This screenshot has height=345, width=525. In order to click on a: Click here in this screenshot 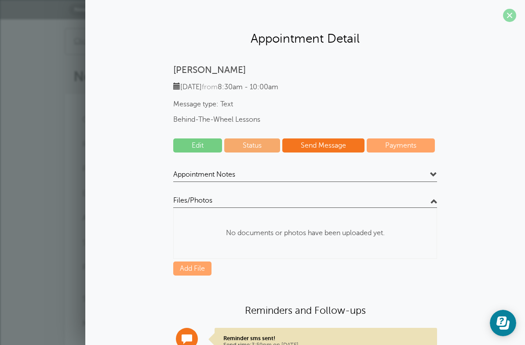, I will do `click(90, 41)`.